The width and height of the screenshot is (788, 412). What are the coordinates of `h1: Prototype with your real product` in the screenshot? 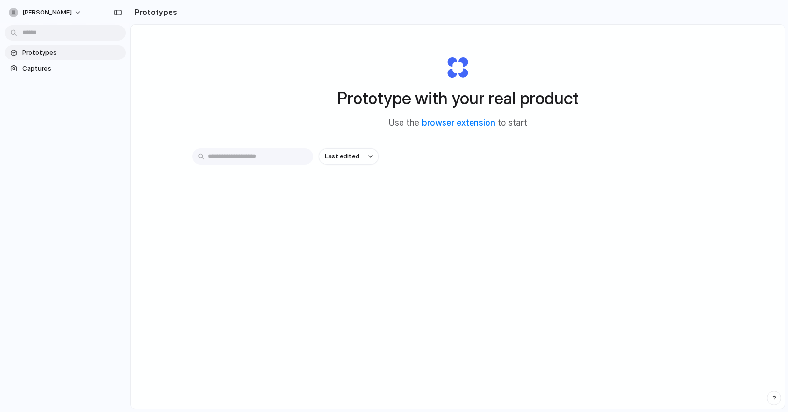 It's located at (458, 98).